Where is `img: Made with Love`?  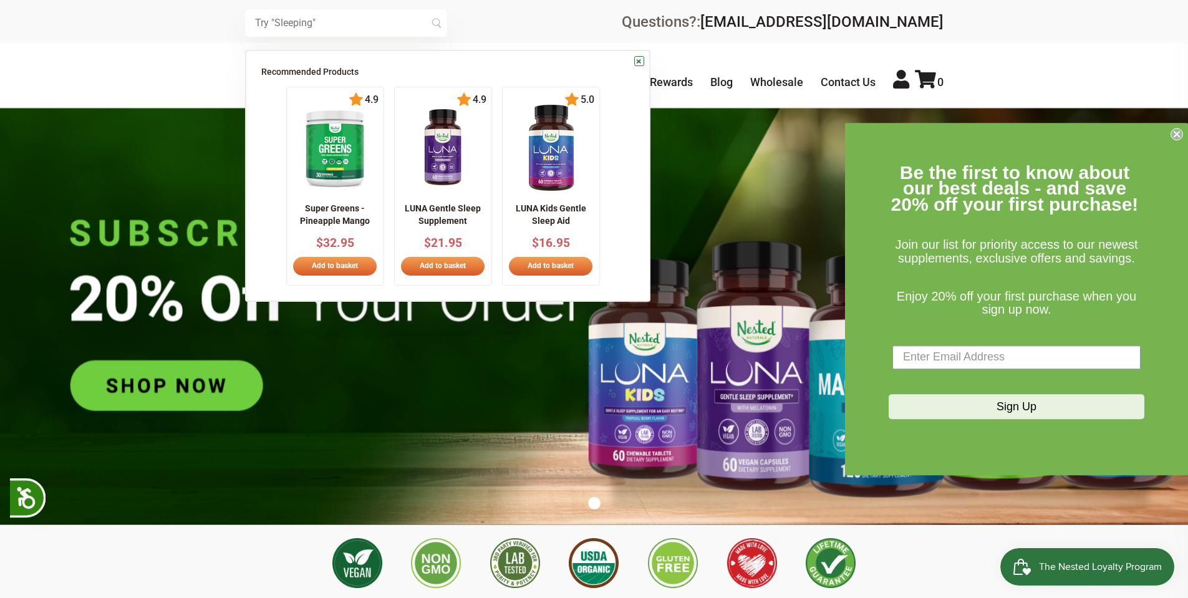
img: Made with Love is located at coordinates (752, 563).